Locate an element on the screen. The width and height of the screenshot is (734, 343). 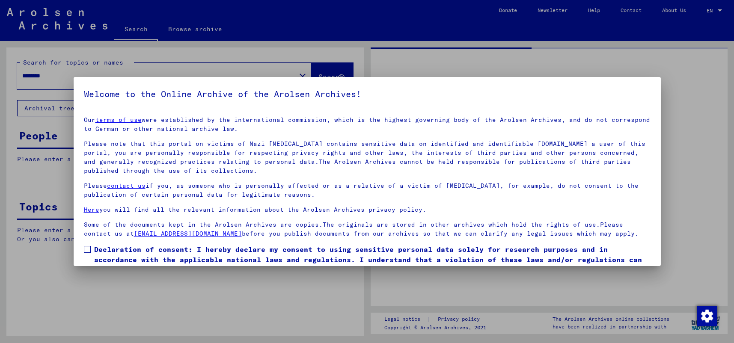
h5: Welcome to the Online Archive of the Arolsen Archives! is located at coordinates (367, 94).